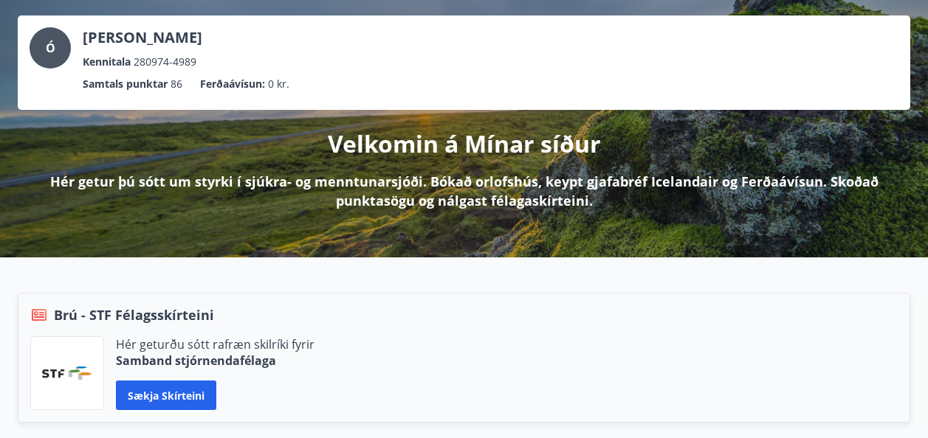  Describe the element at coordinates (278, 84) in the screenshot. I see `span: 0 kr.` at that location.